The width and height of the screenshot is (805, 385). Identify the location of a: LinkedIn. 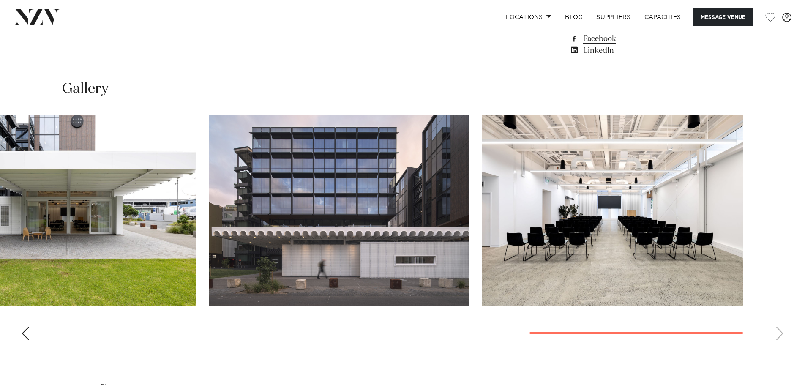
(638, 51).